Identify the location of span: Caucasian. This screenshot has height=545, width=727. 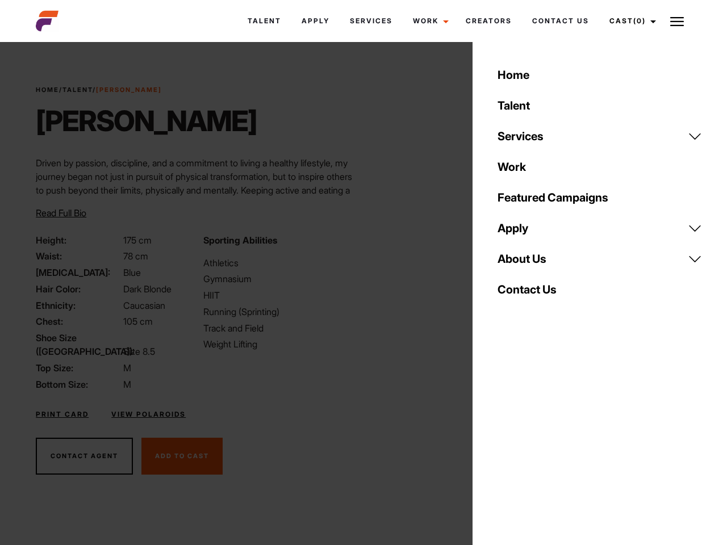
(144, 306).